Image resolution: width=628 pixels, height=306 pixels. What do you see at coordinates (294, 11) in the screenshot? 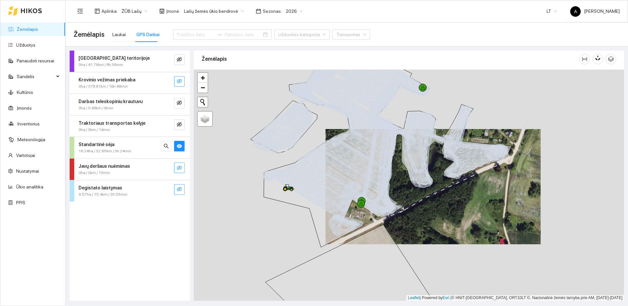
I see `span: 2026` at bounding box center [294, 11].